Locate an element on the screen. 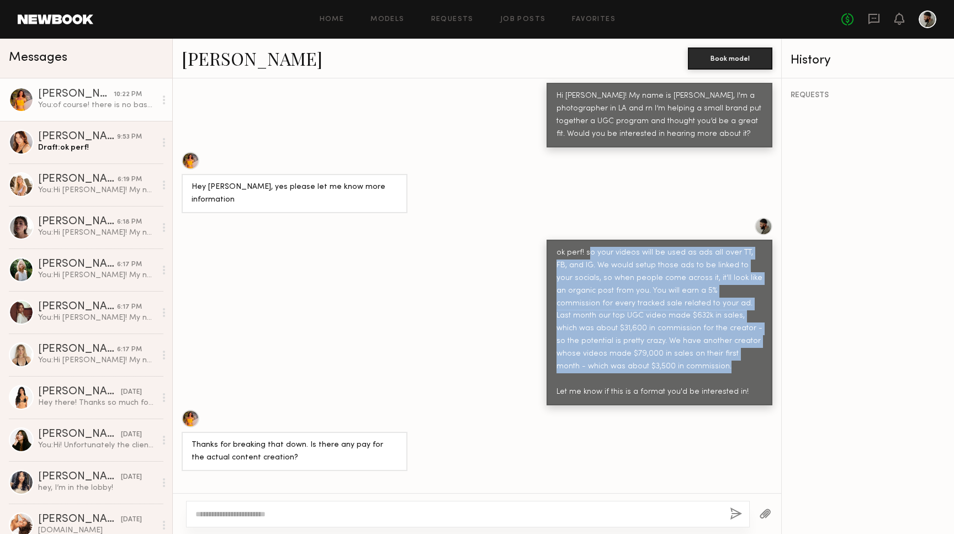 The width and height of the screenshot is (954, 534). div: ok perf! so your videos will be used as ads all over TT, FB, and IG. We would setup those ads to ... is located at coordinates (659, 323).